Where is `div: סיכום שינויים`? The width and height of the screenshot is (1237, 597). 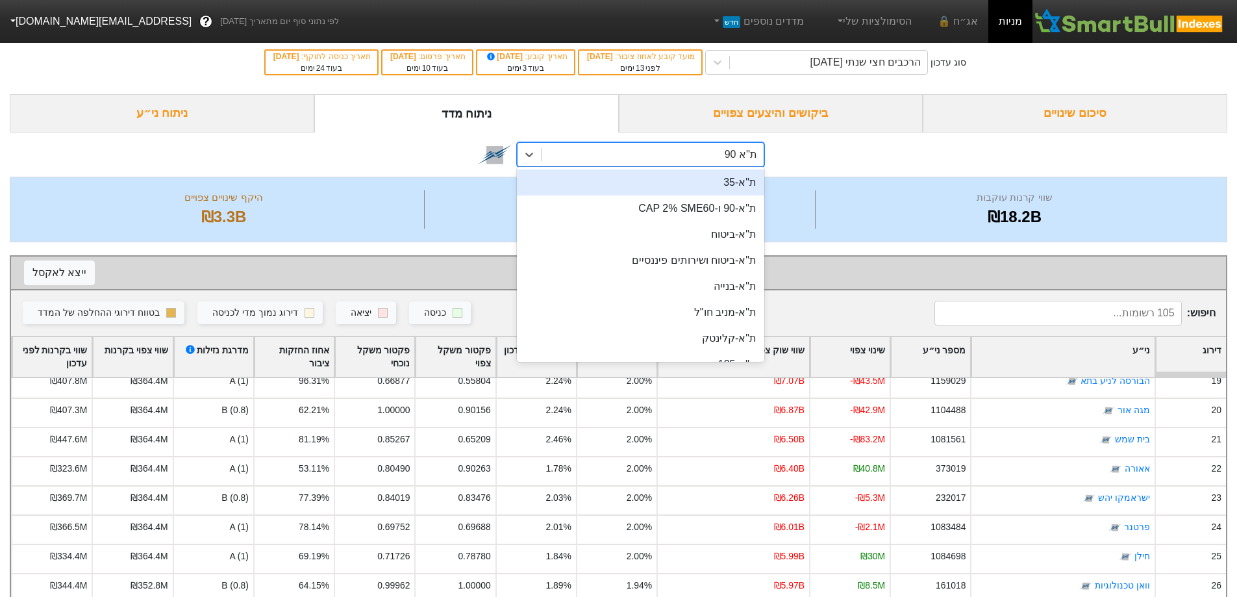
div: סיכום שינויים is located at coordinates (1075, 113).